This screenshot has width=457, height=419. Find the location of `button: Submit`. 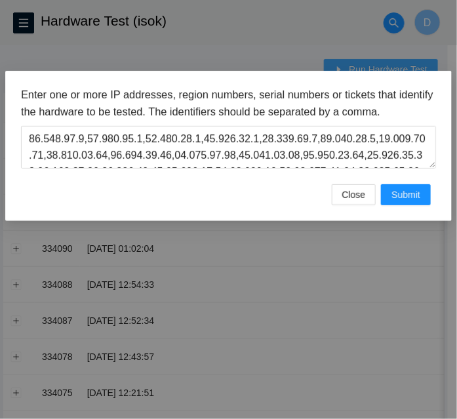

button: Submit is located at coordinates (406, 195).